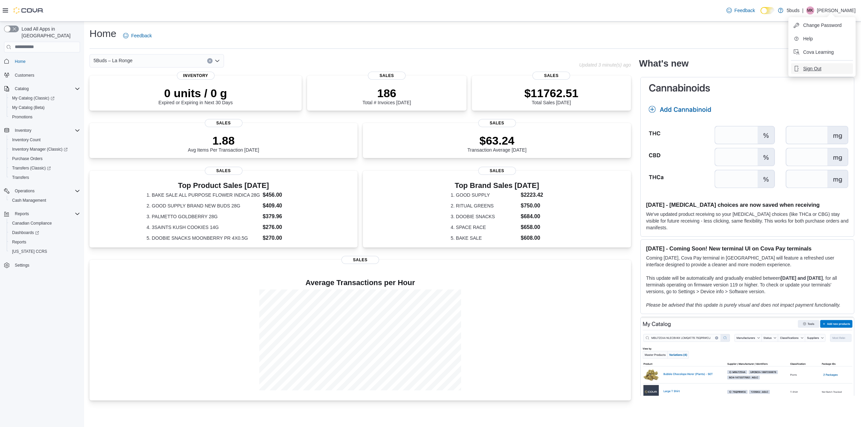  I want to click on span: Feedback, so click(141, 36).